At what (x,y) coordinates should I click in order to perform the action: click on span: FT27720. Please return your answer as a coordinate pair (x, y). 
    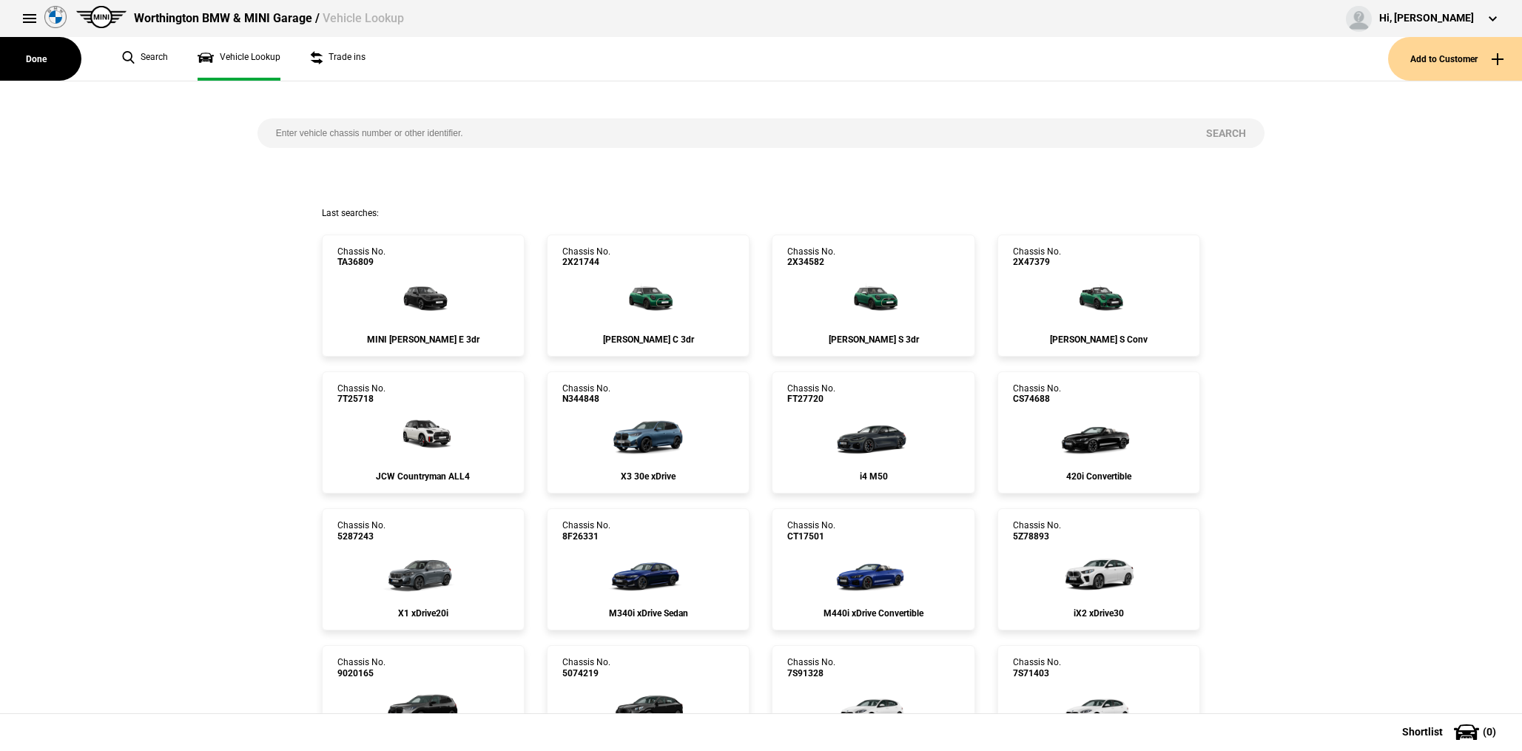
    Looking at the image, I should click on (811, 399).